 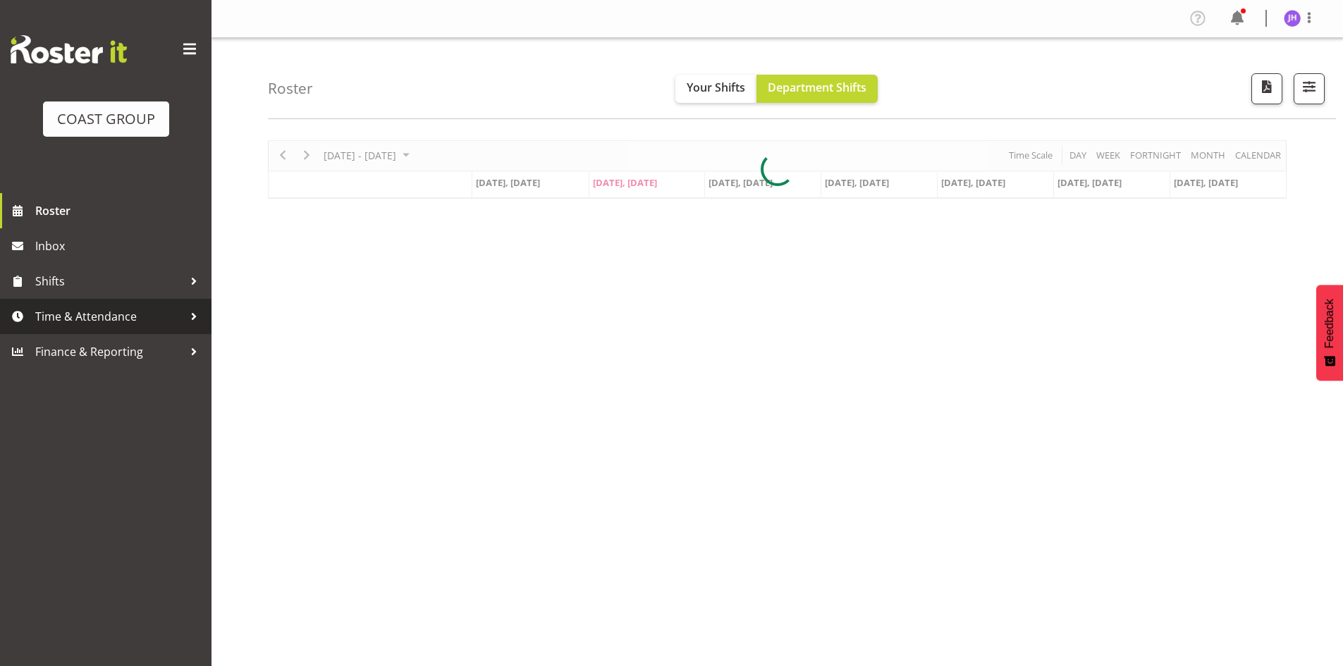 I want to click on span: Time & Attendance, so click(x=109, y=317).